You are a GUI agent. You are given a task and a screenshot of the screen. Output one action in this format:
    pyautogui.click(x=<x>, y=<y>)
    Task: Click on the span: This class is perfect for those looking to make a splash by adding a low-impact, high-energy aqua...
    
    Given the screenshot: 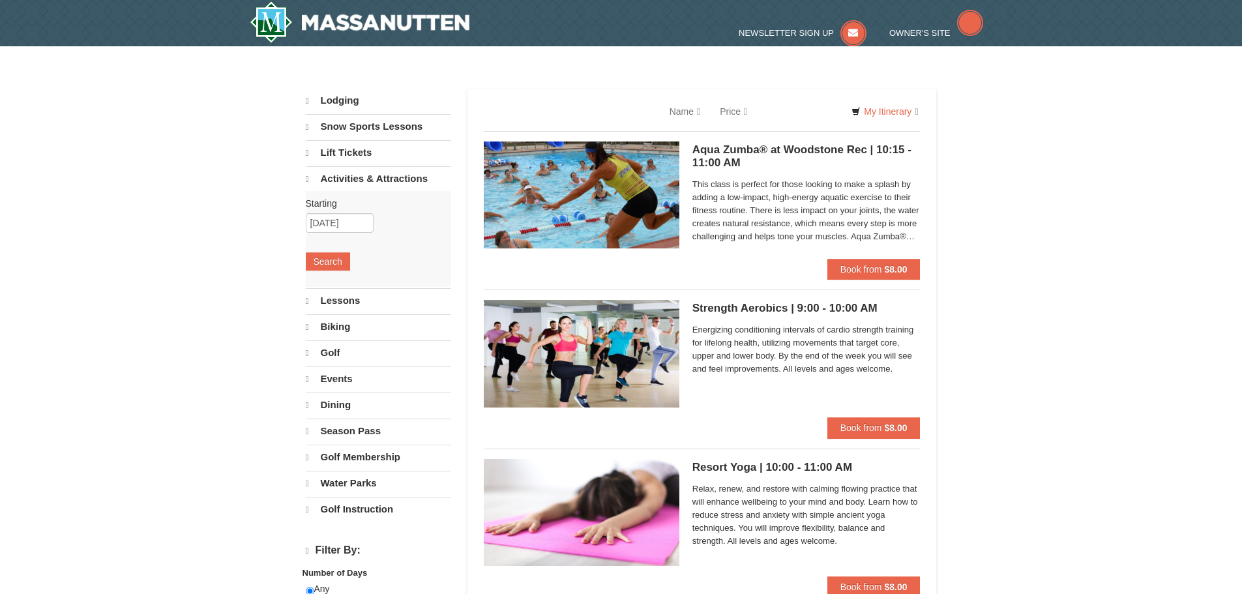 What is the action you would take?
    pyautogui.click(x=807, y=211)
    